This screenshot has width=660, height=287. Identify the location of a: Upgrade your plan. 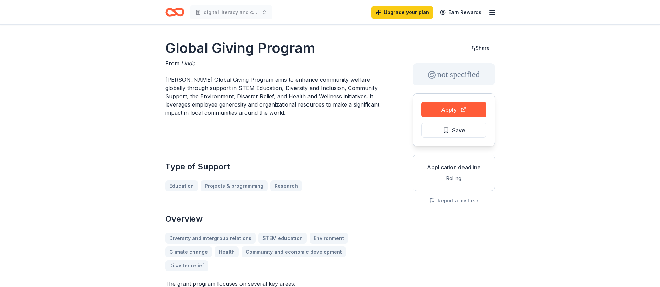
(402, 12).